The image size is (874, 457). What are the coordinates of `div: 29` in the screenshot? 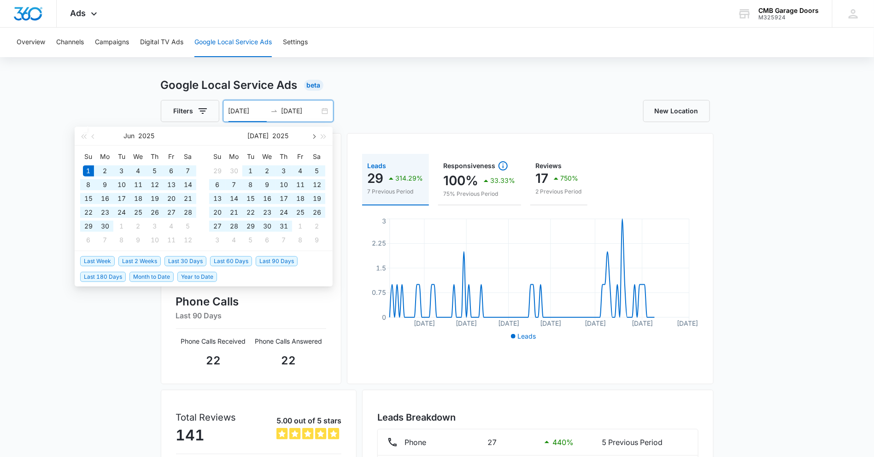 It's located at (251, 226).